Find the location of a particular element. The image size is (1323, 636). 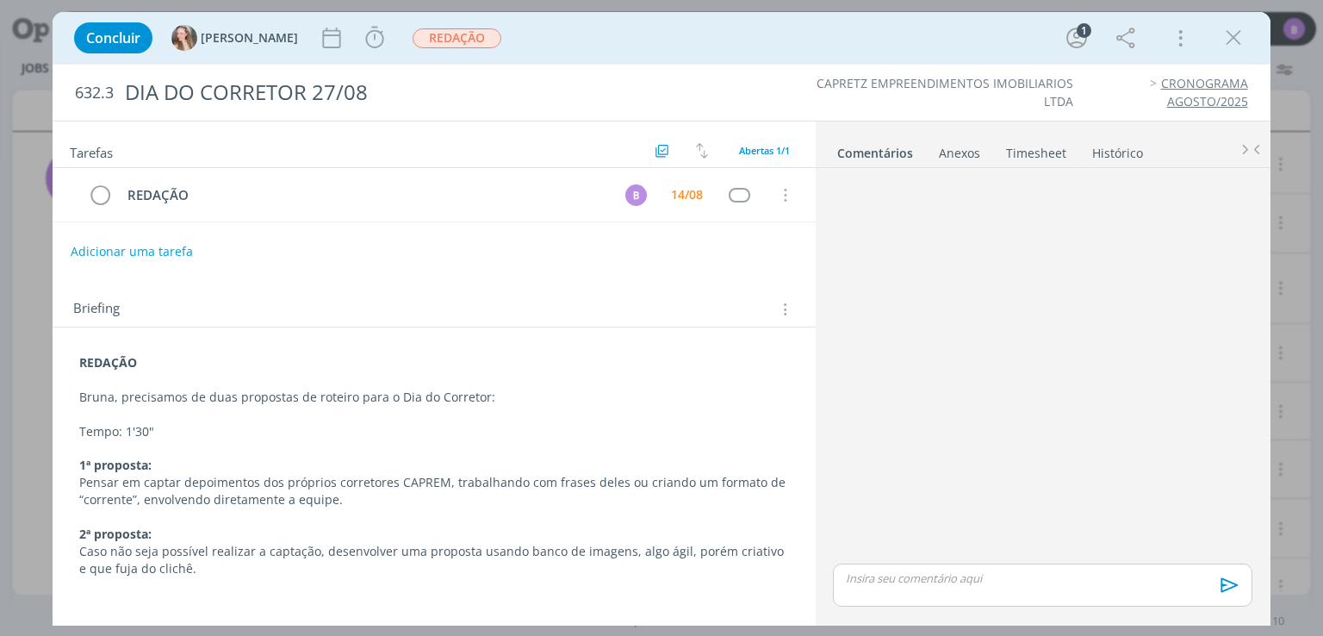

div: 1 is located at coordinates (1084, 30).